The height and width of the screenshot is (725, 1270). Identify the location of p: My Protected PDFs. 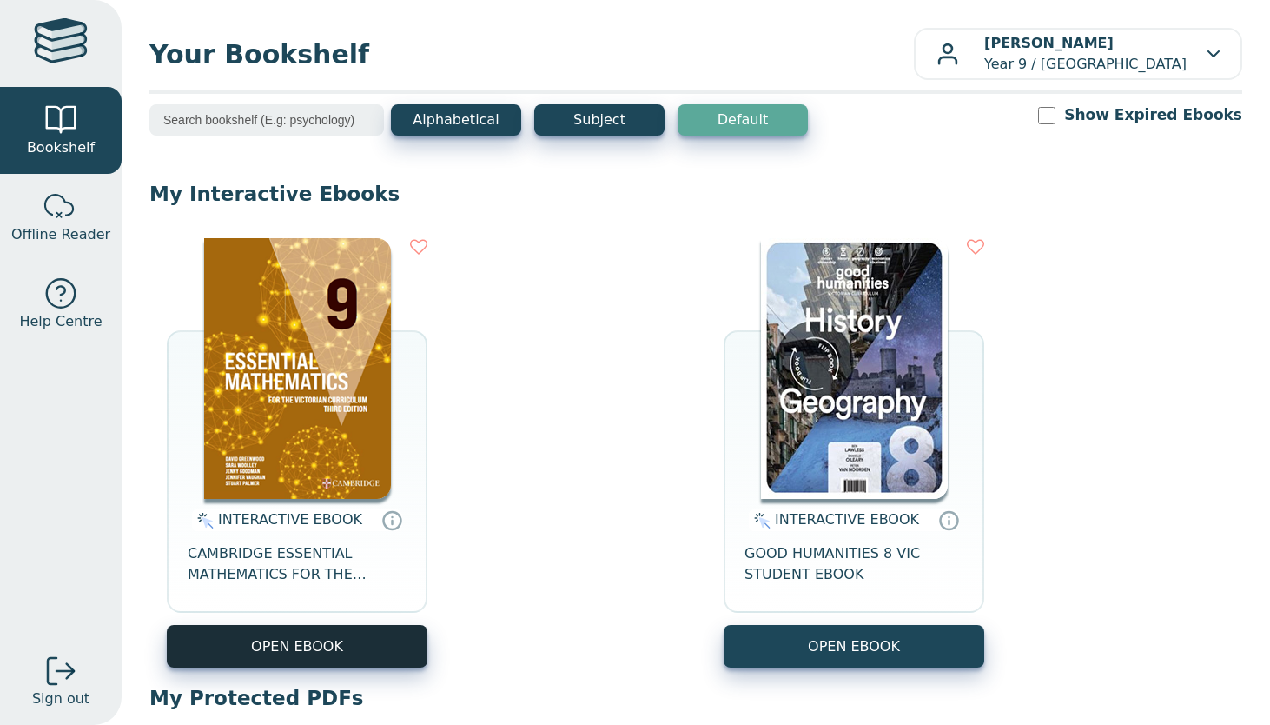
(696, 698).